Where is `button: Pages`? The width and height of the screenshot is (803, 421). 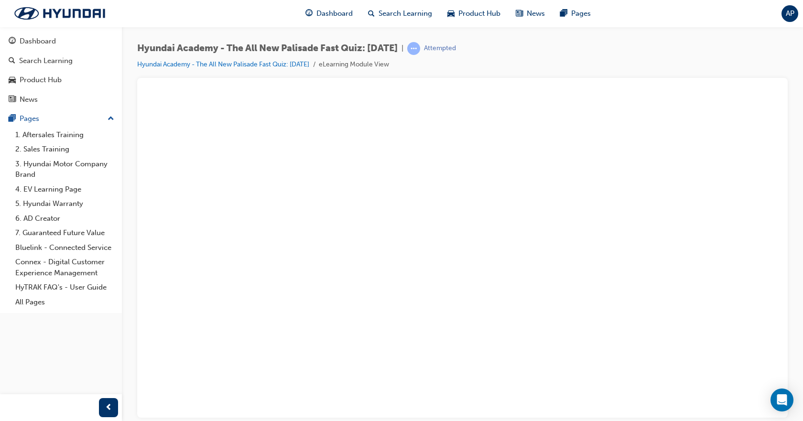
button: Pages is located at coordinates (61, 119).